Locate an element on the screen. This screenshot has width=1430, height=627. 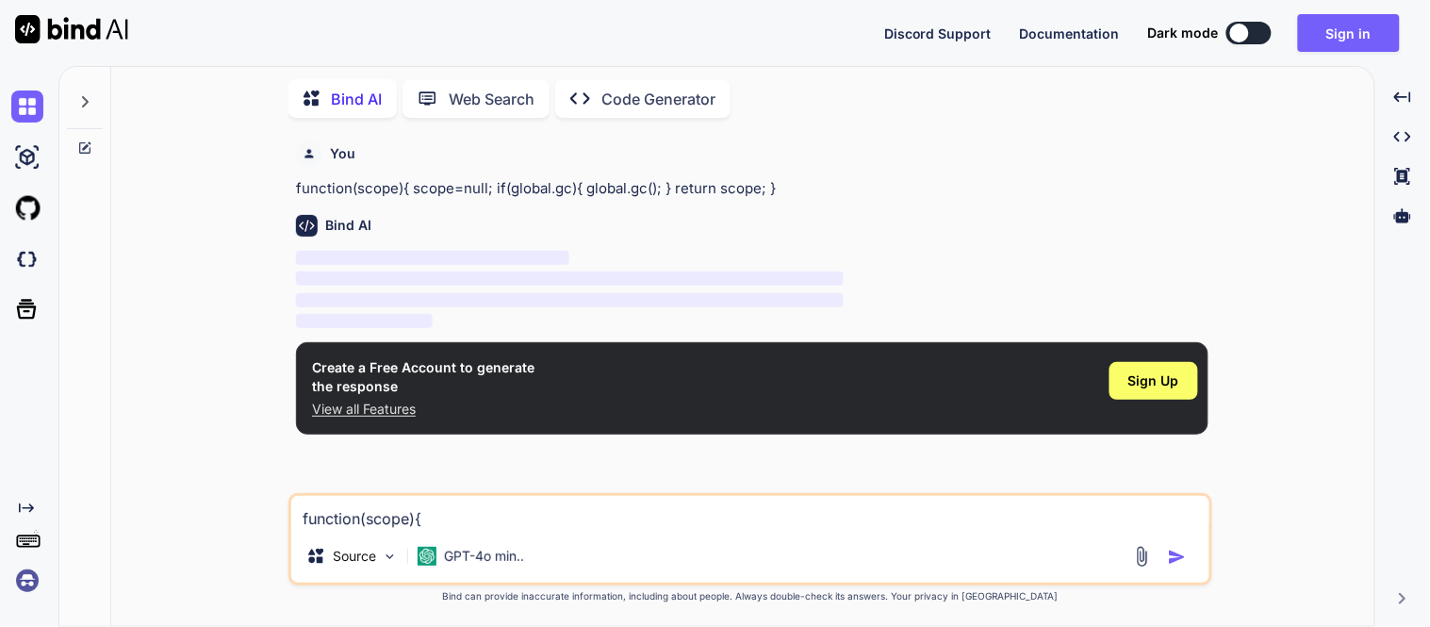
img: ai-studio is located at coordinates (27, 157).